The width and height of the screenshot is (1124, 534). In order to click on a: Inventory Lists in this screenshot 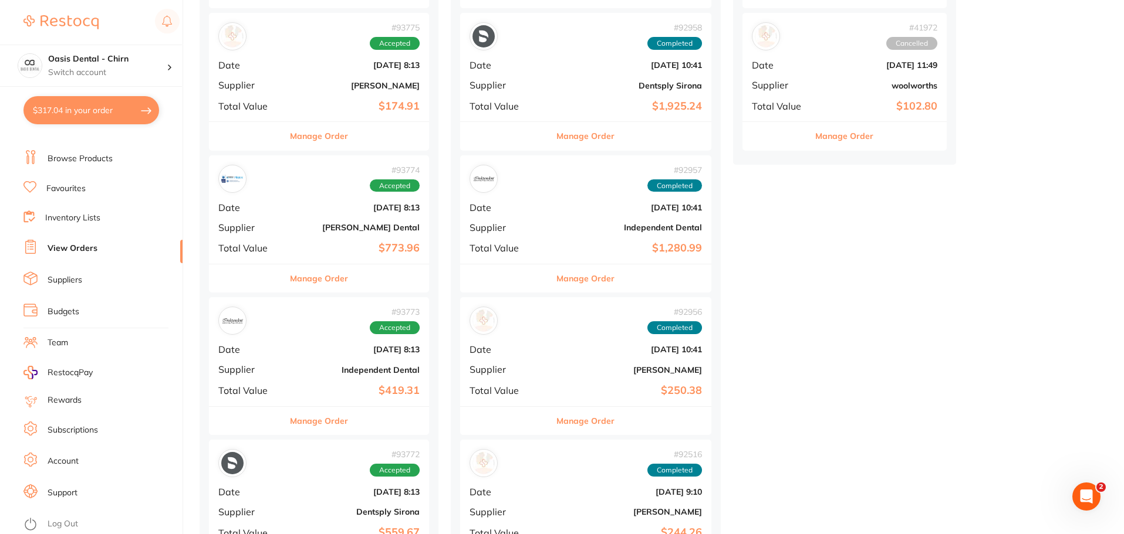, I will do `click(73, 218)`.